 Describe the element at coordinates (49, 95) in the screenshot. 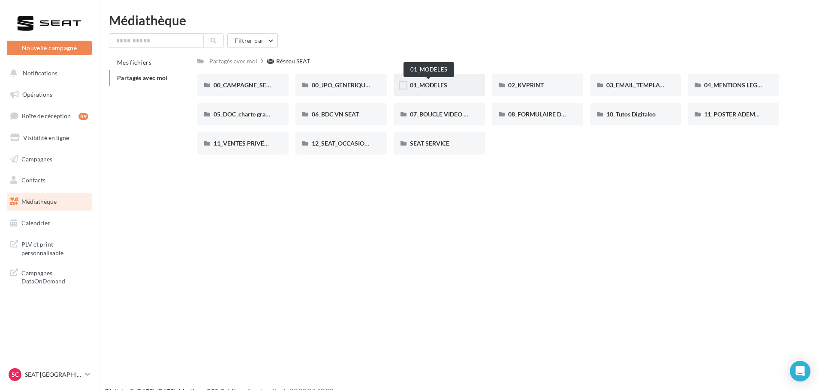

I see `a: Opérations` at that location.